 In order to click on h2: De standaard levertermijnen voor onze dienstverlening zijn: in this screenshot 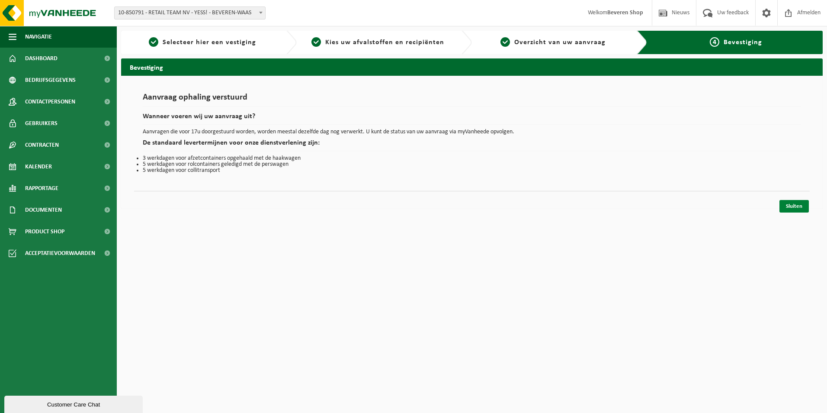, I will do `click(472, 145)`.